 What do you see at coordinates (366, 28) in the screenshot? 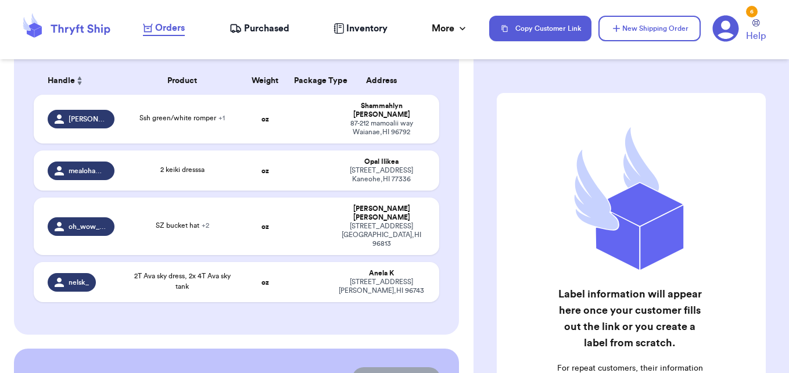
I see `span: Inventory` at bounding box center [366, 28].